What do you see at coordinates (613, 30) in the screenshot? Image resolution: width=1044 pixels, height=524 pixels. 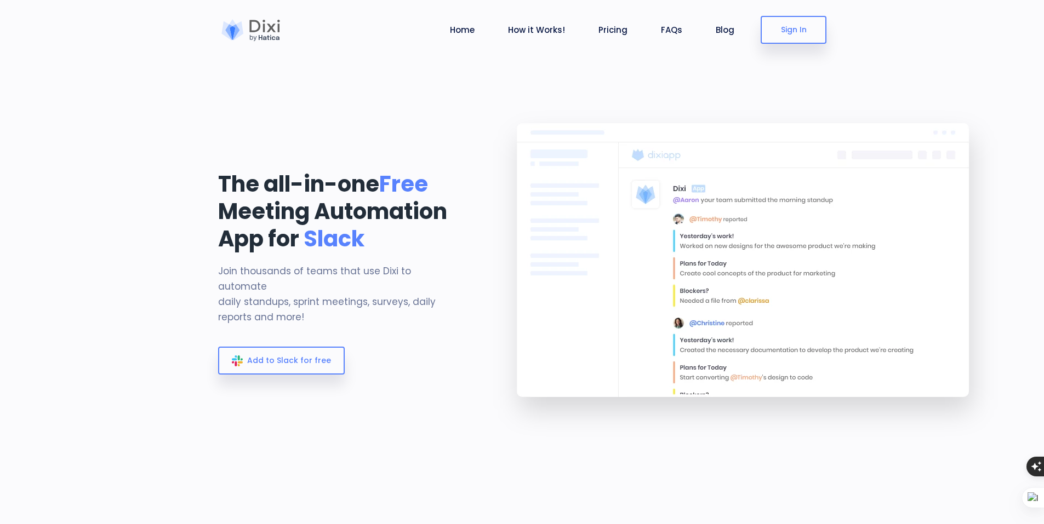 I see `a: Pricing` at bounding box center [613, 30].